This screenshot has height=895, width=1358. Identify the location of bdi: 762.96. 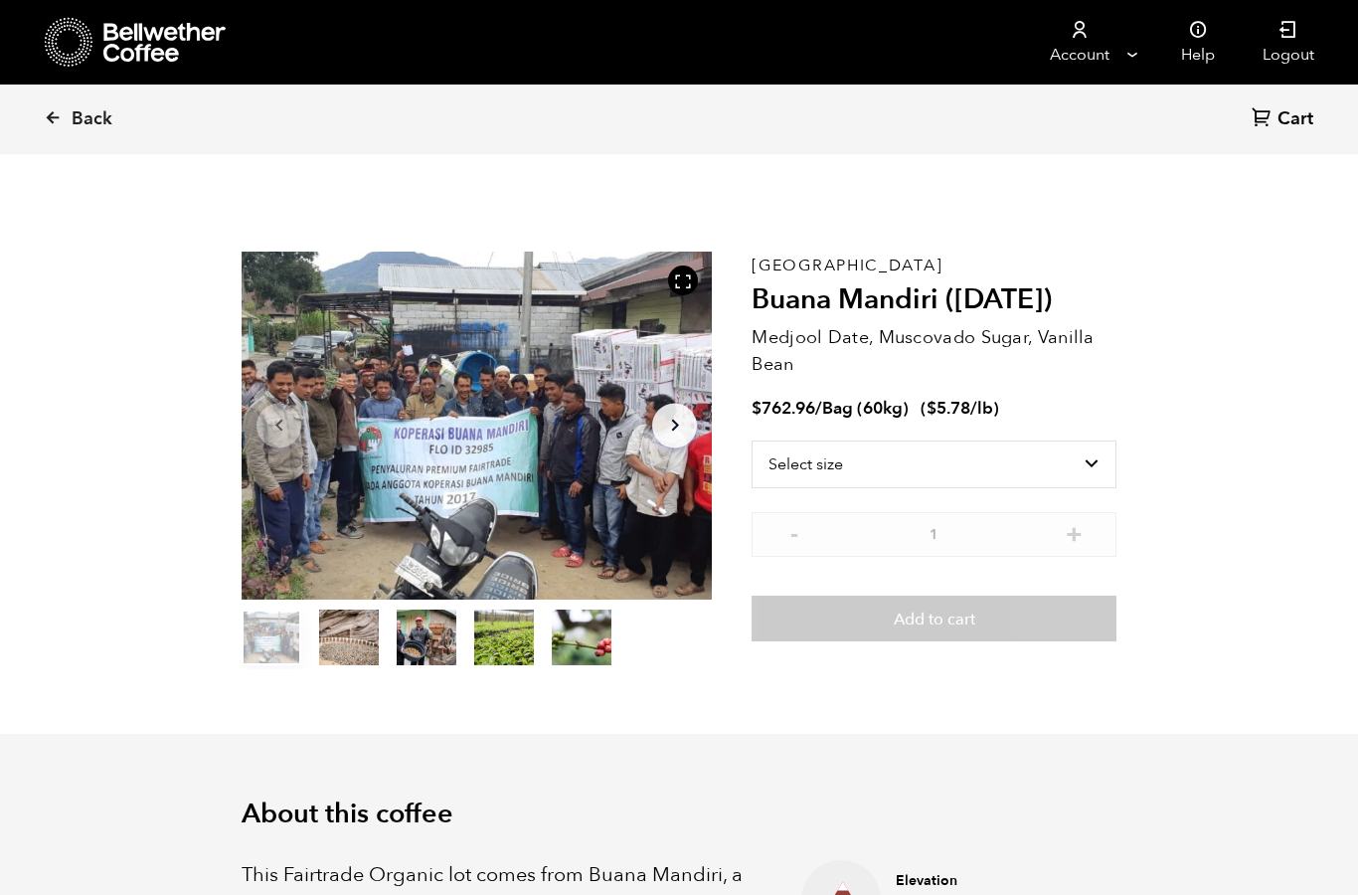
(783, 408).